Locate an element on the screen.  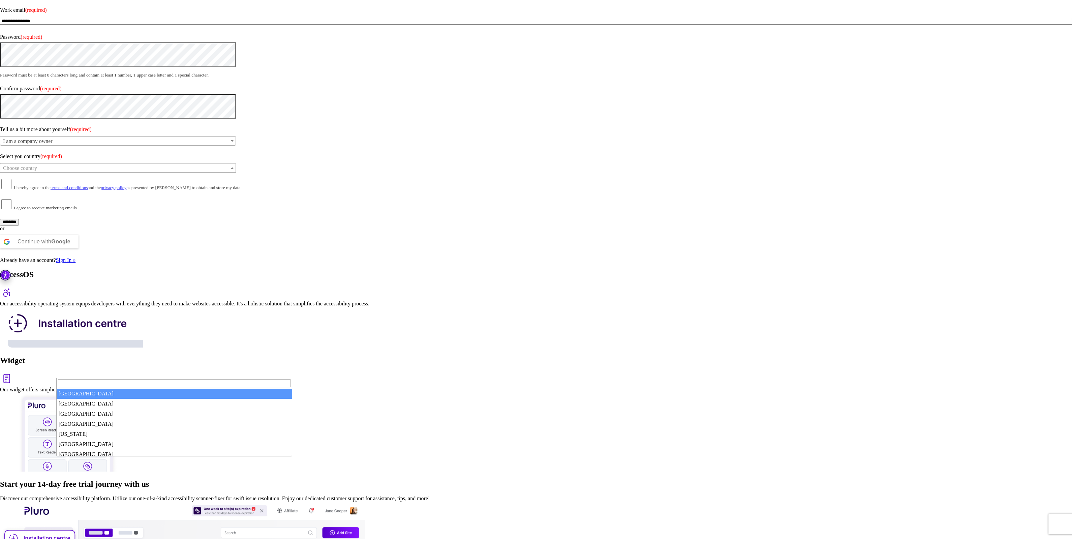
input: I agree to receive marketing emails is located at coordinates (6, 204).